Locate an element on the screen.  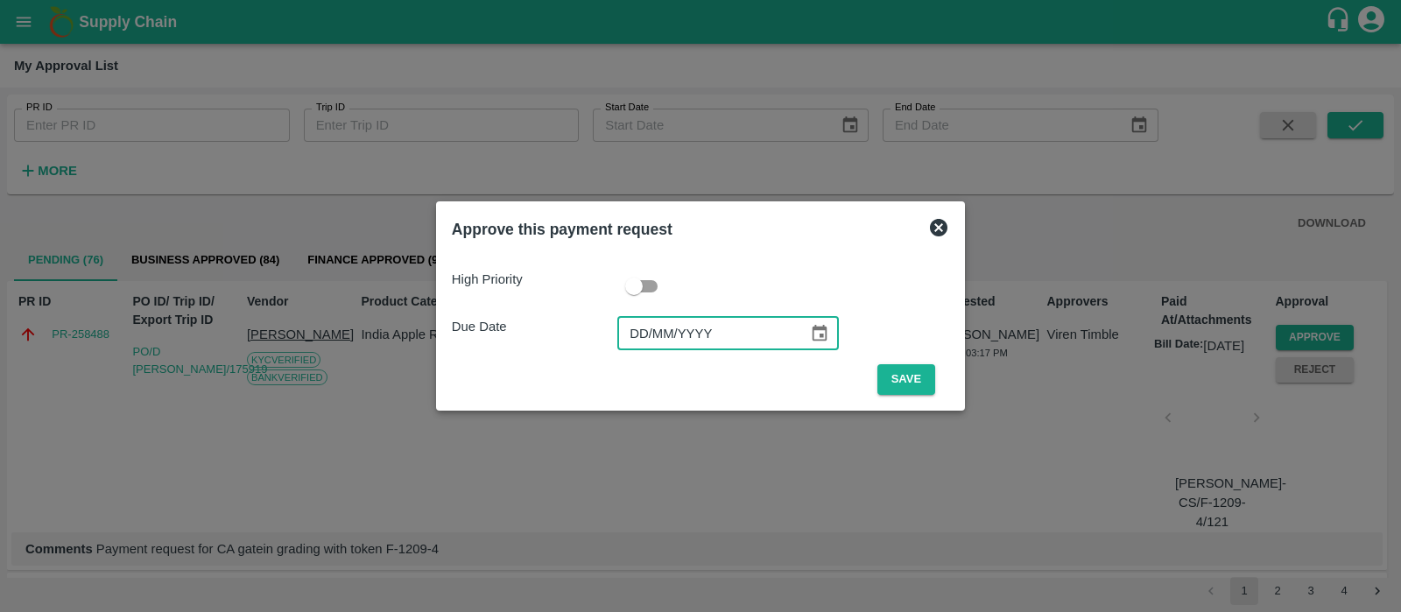
p: Due Date is located at coordinates (534, 327).